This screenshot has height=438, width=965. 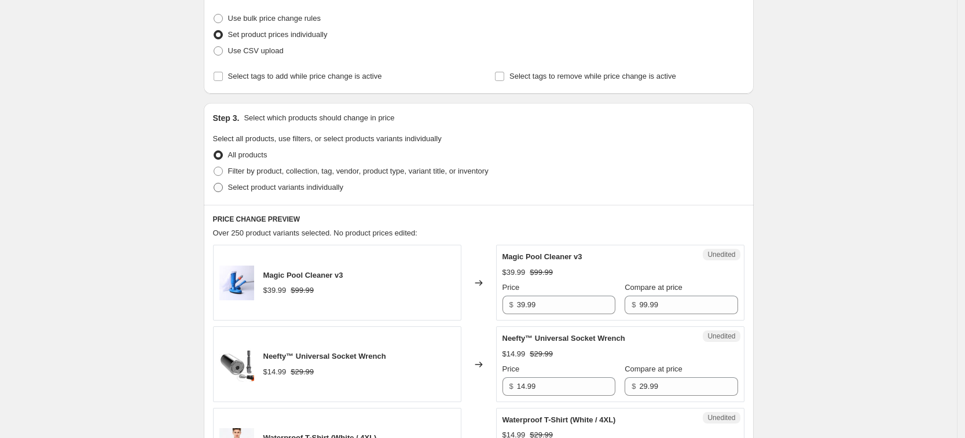 I want to click on span: Waterproof T-Shirt (White / 4XL), so click(x=559, y=419).